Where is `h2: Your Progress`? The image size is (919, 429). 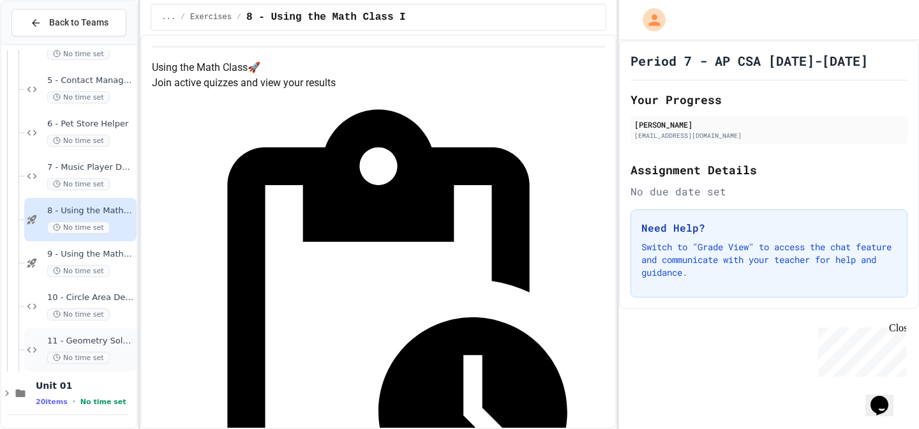
h2: Your Progress is located at coordinates (769, 100).